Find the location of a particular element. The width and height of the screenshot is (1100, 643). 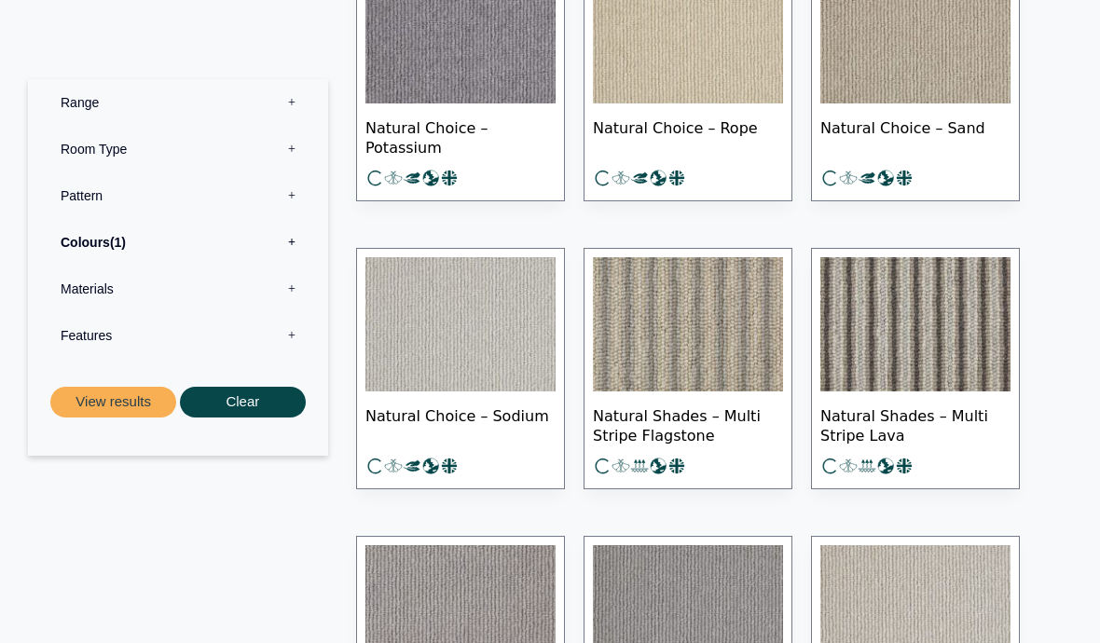

label: Range is located at coordinates (178, 103).